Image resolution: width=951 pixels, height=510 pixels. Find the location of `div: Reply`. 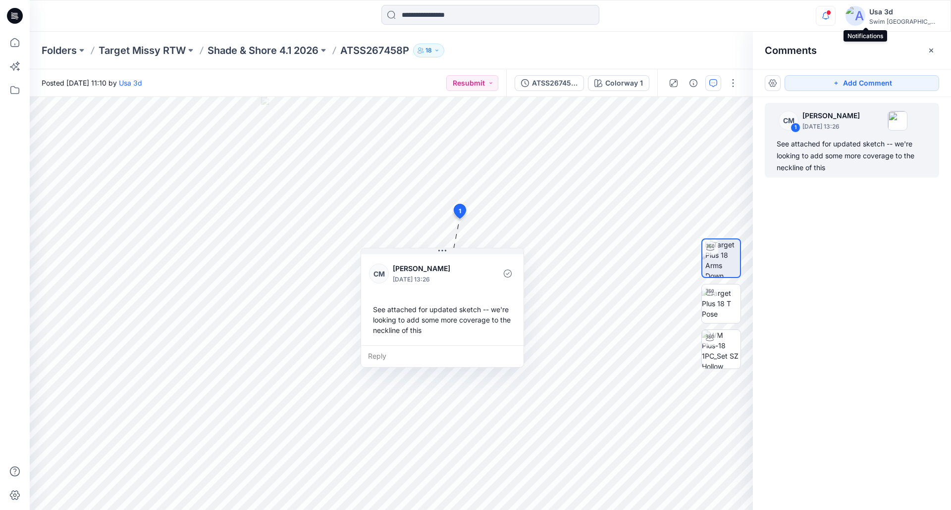

div: Reply is located at coordinates (442, 357).